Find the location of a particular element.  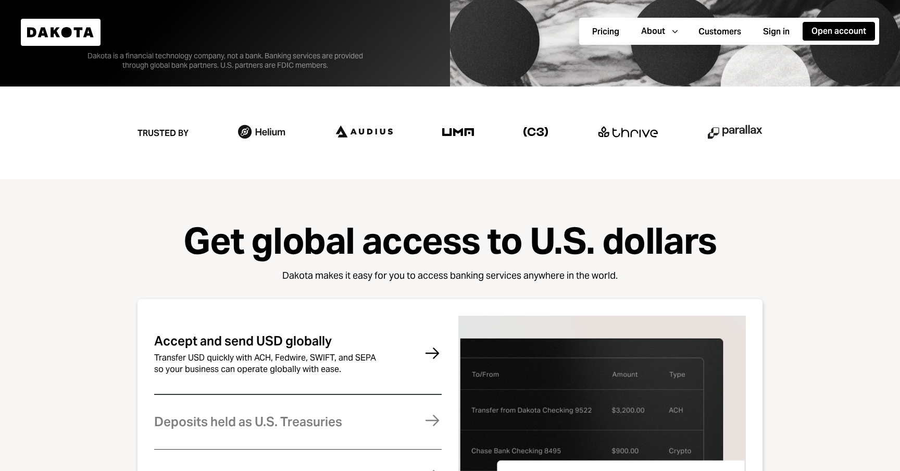

div: Transfer USD quickly with ACH, Fedwire, SWIFT, and SEPA so your business can operate globally wit... is located at coordinates (269, 363).